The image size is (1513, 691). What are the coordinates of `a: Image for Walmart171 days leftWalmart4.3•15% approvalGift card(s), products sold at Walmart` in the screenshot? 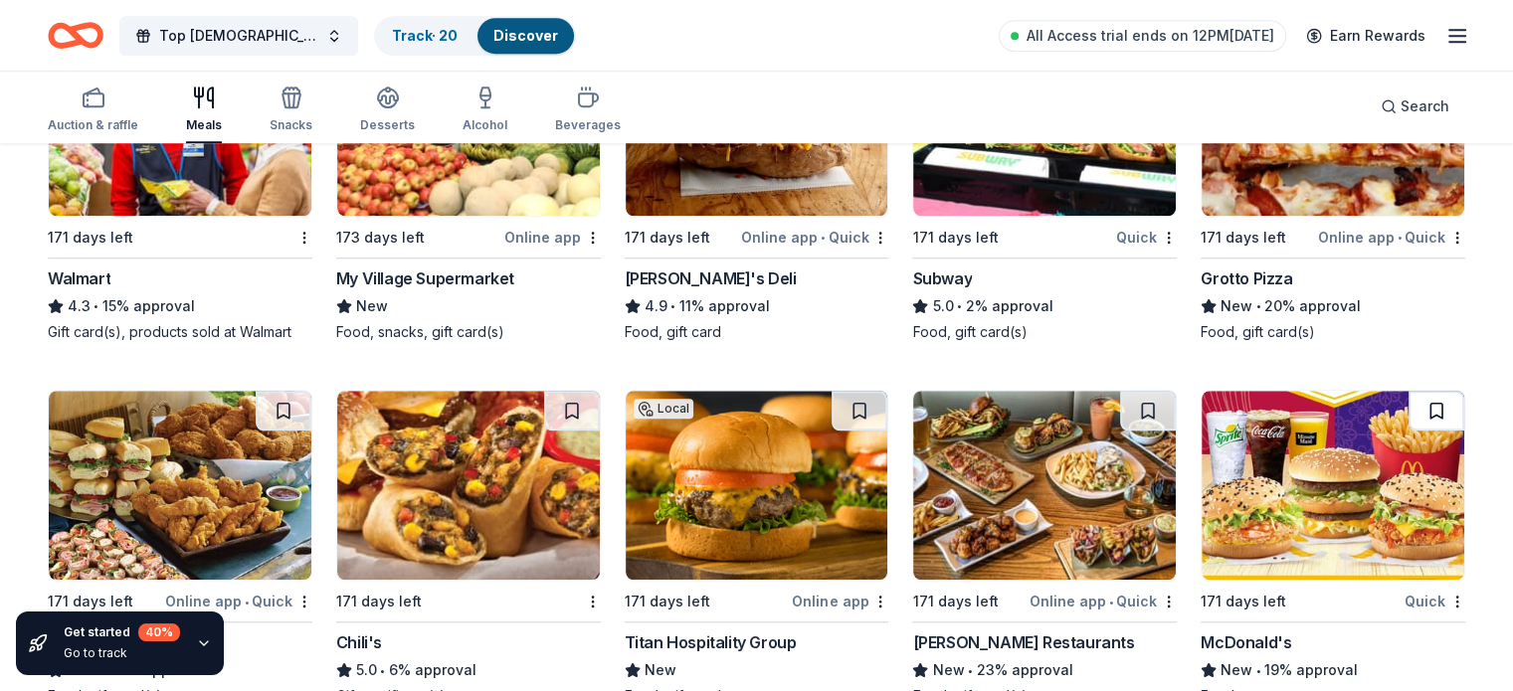 It's located at (180, 184).